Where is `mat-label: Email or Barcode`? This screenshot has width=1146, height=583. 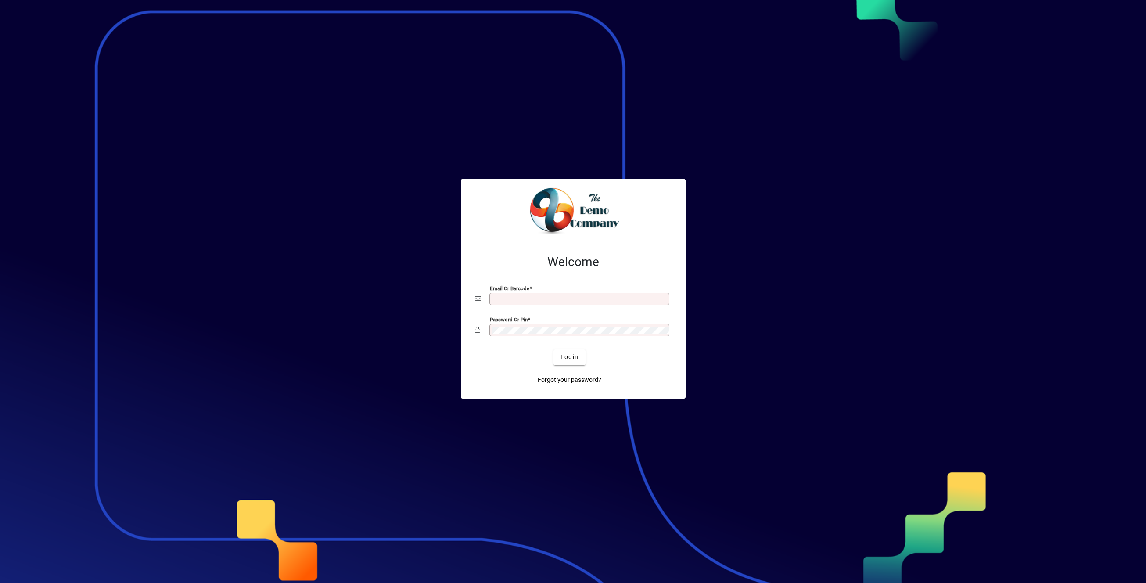
mat-label: Email or Barcode is located at coordinates (510, 288).